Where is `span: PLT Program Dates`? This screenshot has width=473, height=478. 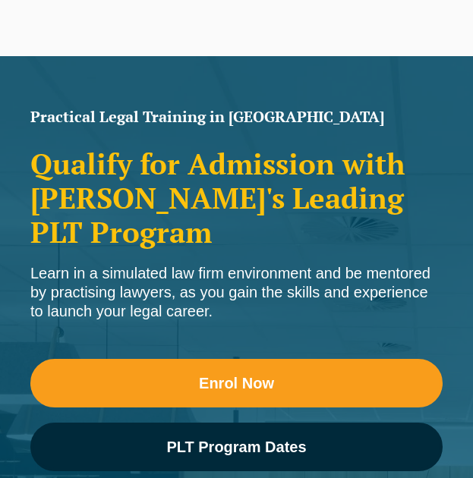 span: PLT Program Dates is located at coordinates (236, 447).